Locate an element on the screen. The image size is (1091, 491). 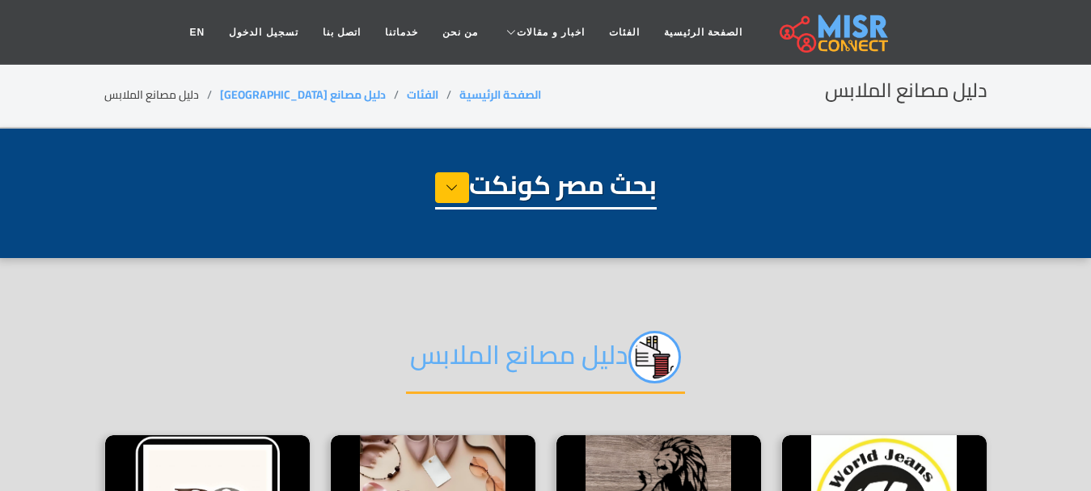
img: main.misr_connect is located at coordinates (834, 32).